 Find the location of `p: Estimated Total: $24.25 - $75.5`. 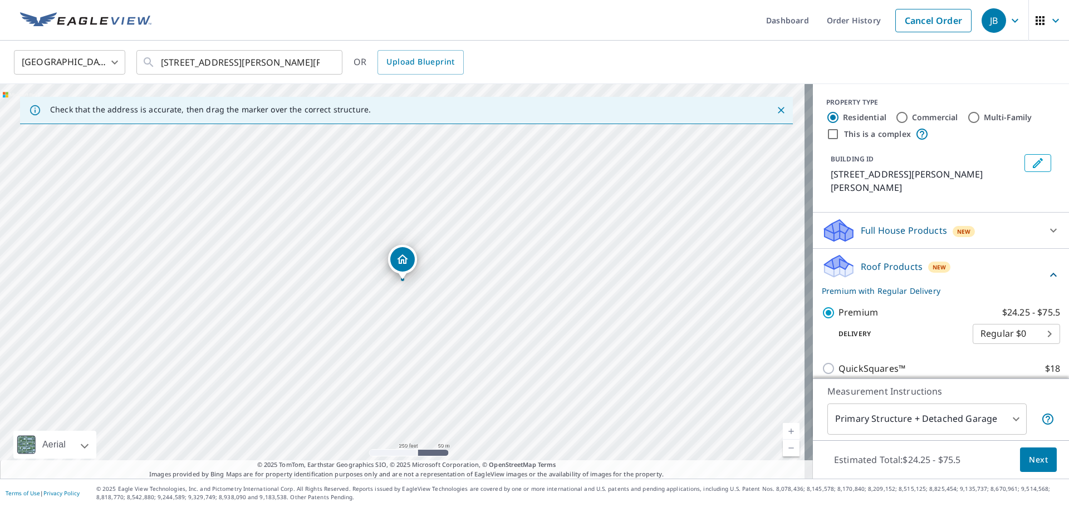

p: Estimated Total: $24.25 - $75.5 is located at coordinates (898, 460).